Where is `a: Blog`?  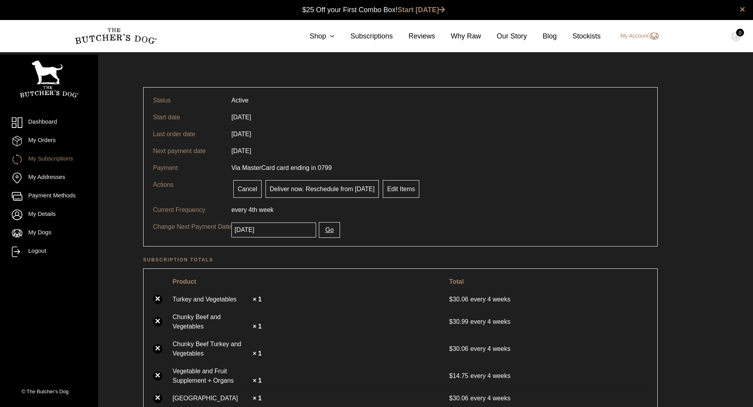 a: Blog is located at coordinates (542, 36).